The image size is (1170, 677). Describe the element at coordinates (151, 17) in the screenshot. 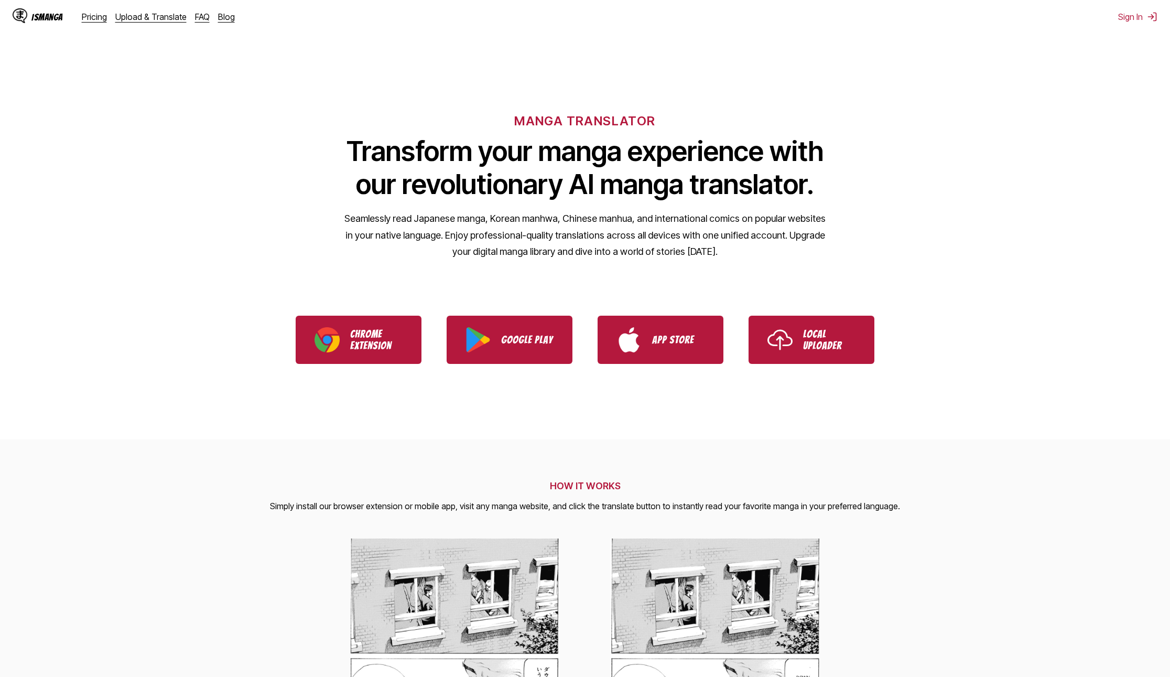

I see `a: Upload & Translate` at that location.